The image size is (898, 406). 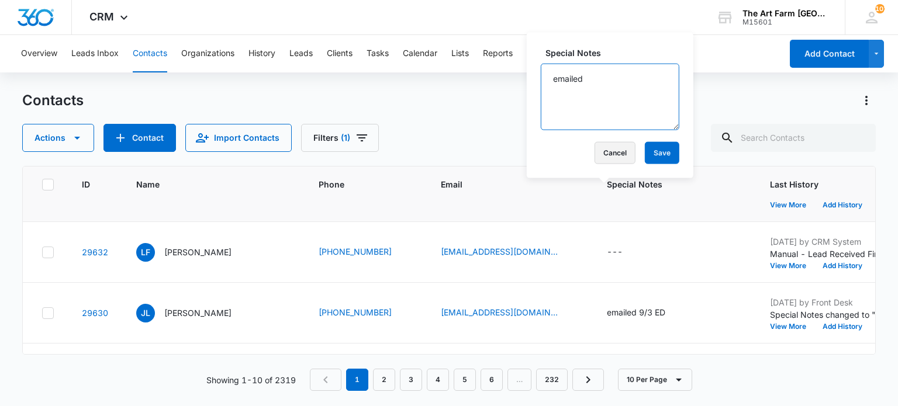 I want to click on h1: Contacts, so click(x=53, y=101).